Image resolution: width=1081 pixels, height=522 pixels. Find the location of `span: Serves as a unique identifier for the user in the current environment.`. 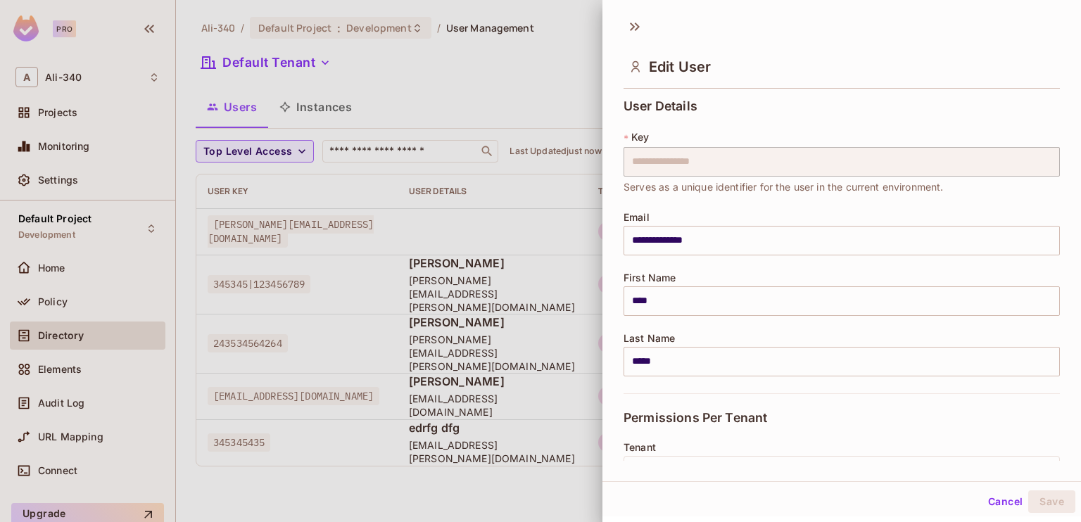

span: Serves as a unique identifier for the user in the current environment. is located at coordinates (783, 187).